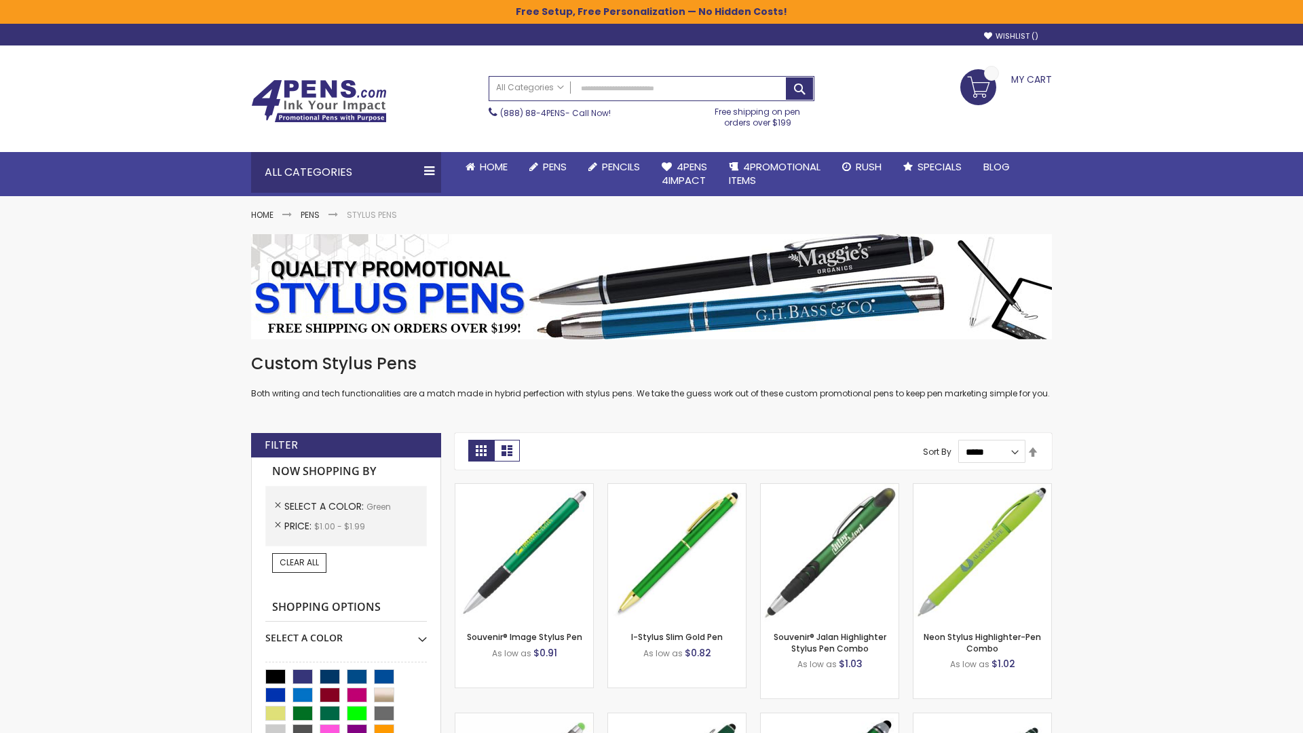 This screenshot has width=1303, height=733. What do you see at coordinates (850, 664) in the screenshot?
I see `span: $1.03` at bounding box center [850, 664].